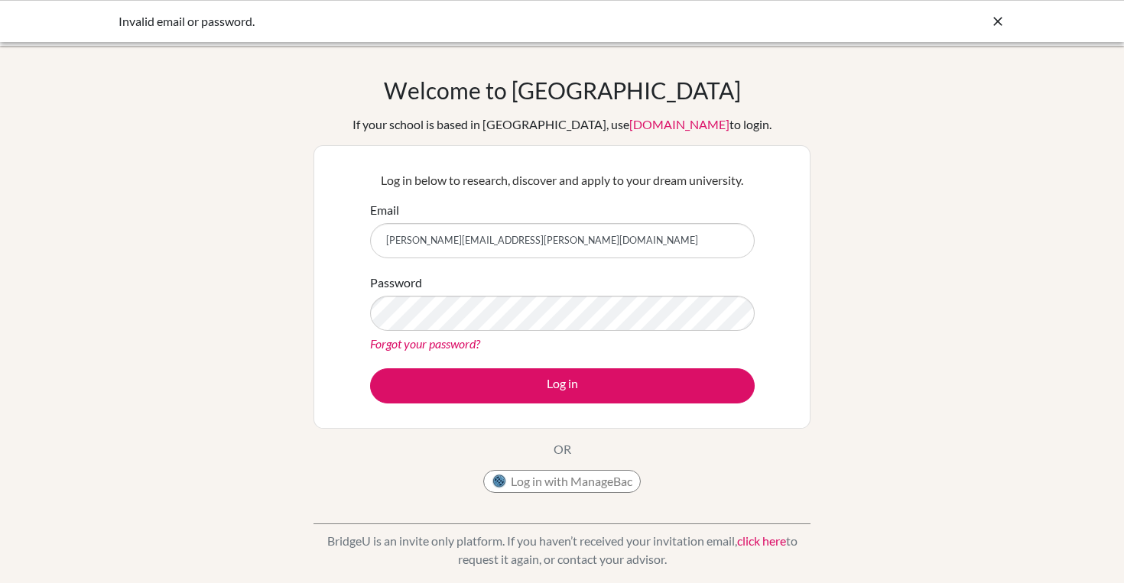  What do you see at coordinates (396, 283) in the screenshot?
I see `label: Password` at bounding box center [396, 283].